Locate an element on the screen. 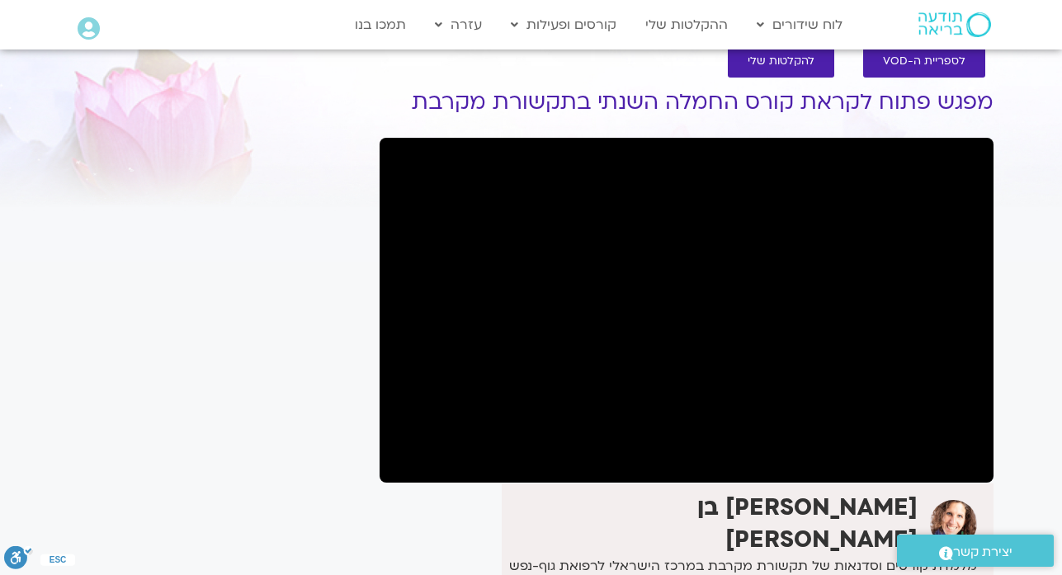 This screenshot has height=575, width=1062. a: להקלטות שלי is located at coordinates (780, 61).